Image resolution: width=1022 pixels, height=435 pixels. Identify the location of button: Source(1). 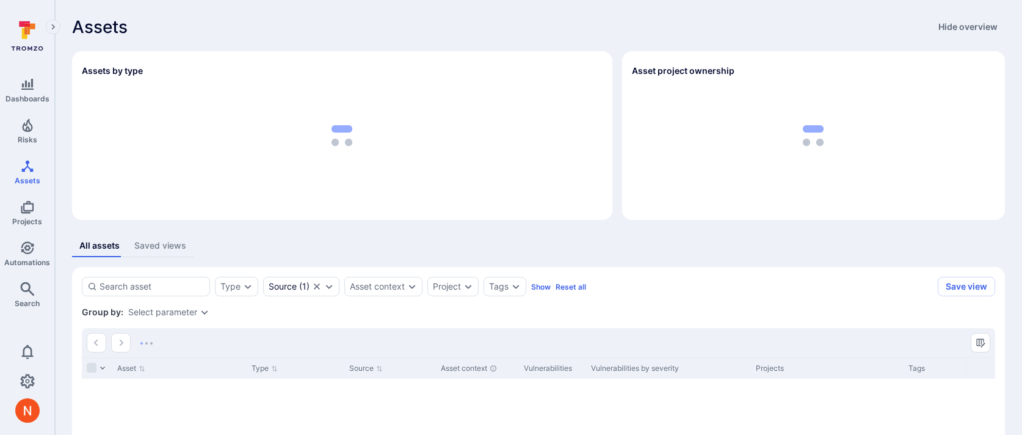
(289, 286).